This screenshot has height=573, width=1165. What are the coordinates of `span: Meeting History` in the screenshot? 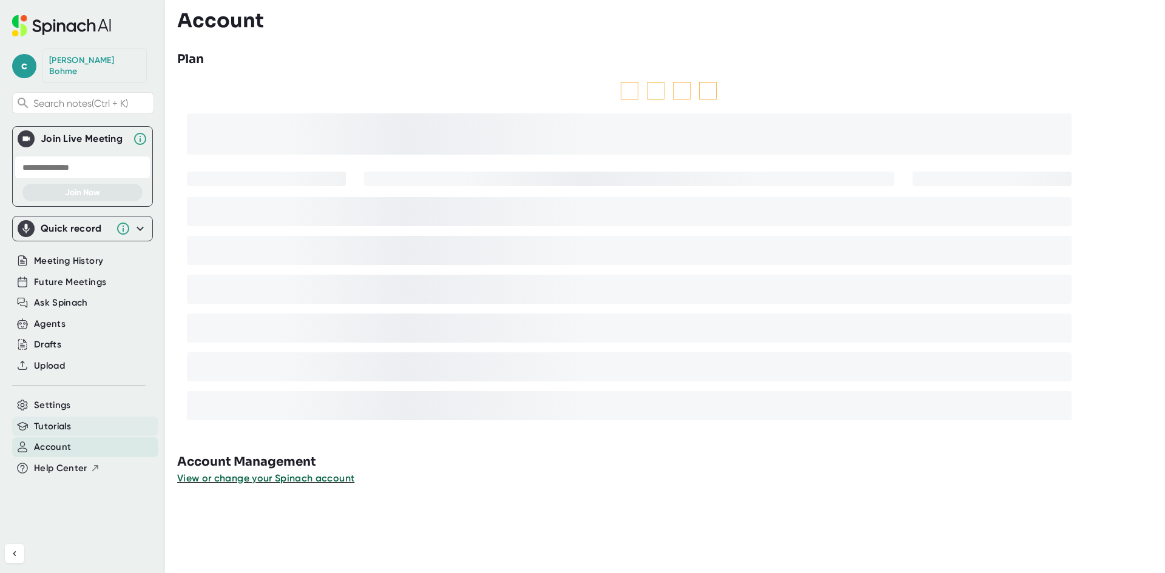 It's located at (69, 261).